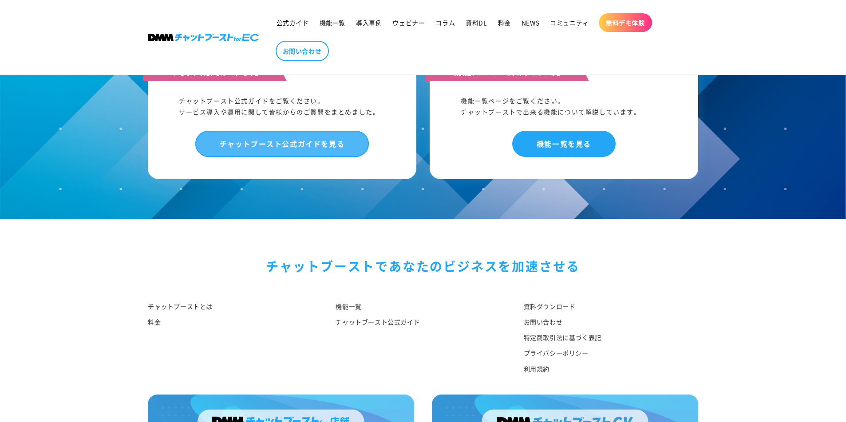 The width and height of the screenshot is (846, 422). I want to click on span: 導入事例, so click(369, 23).